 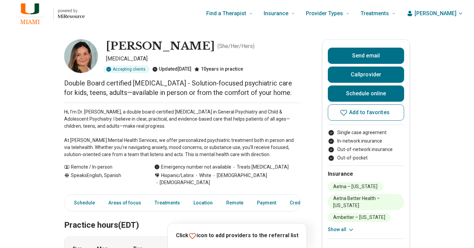 What do you see at coordinates (202, 175) in the screenshot?
I see `span: White` at bounding box center [202, 175].